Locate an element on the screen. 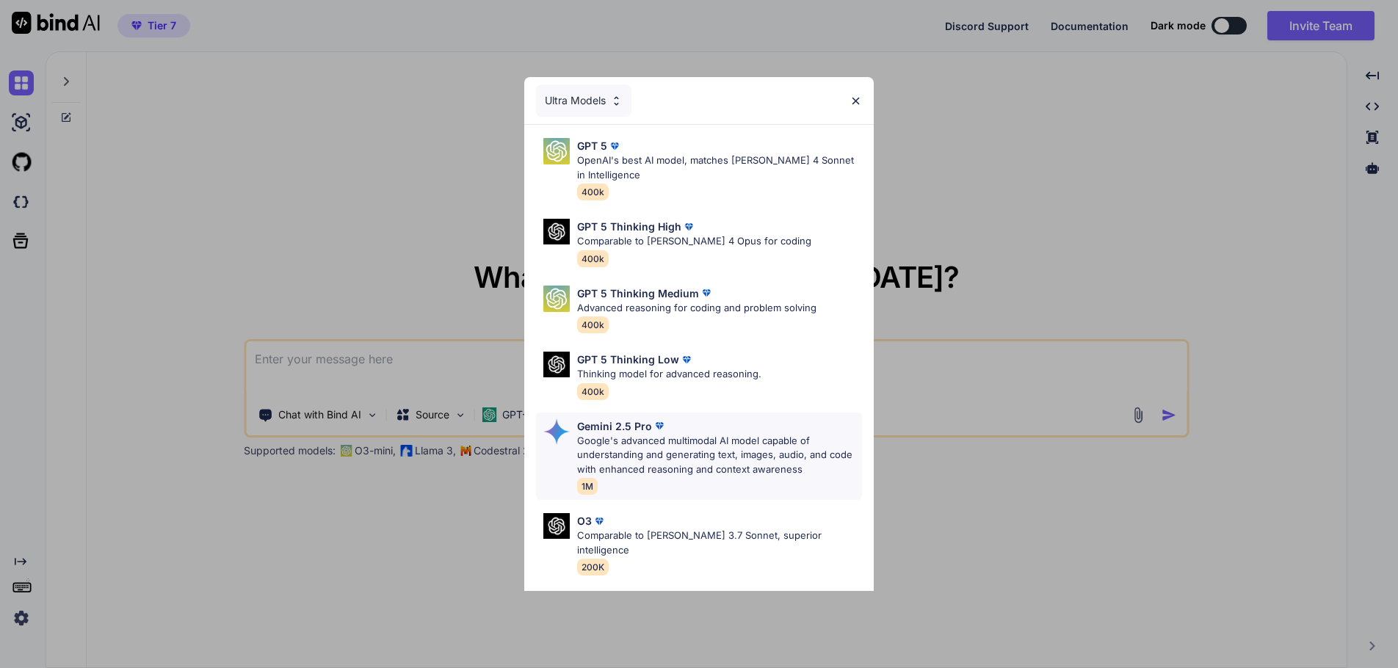 The height and width of the screenshot is (668, 1398). div: Ultra Models is located at coordinates (584, 101).